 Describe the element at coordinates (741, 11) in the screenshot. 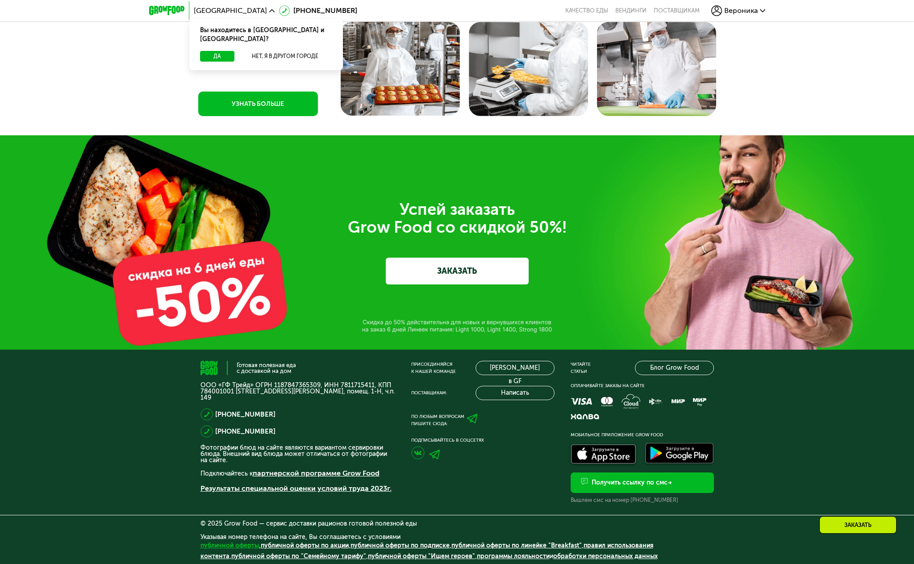

I see `span: Вероника` at that location.